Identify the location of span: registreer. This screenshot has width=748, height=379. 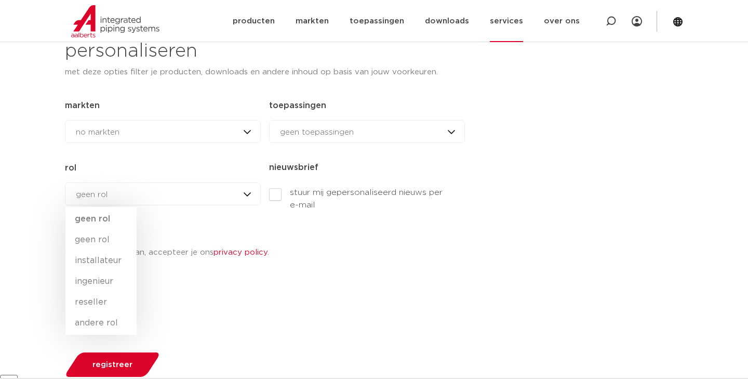
(112, 364).